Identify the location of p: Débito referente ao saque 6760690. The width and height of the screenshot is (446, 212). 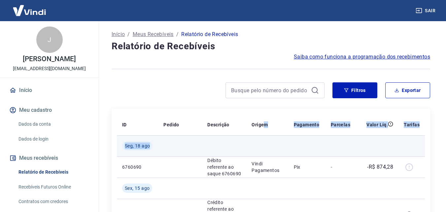
(224, 167).